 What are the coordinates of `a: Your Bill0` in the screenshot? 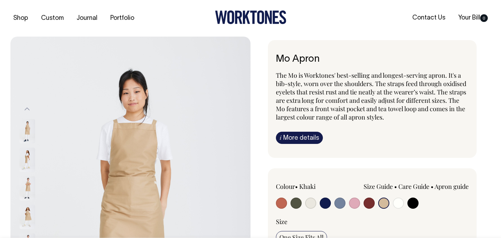 It's located at (473, 18).